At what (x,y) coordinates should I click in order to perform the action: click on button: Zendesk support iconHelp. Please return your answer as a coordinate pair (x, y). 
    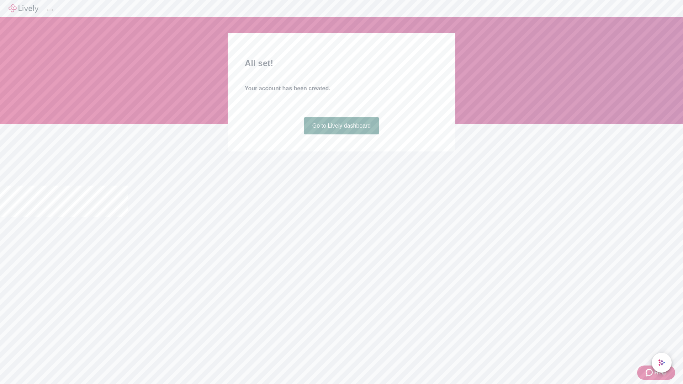
    Looking at the image, I should click on (656, 373).